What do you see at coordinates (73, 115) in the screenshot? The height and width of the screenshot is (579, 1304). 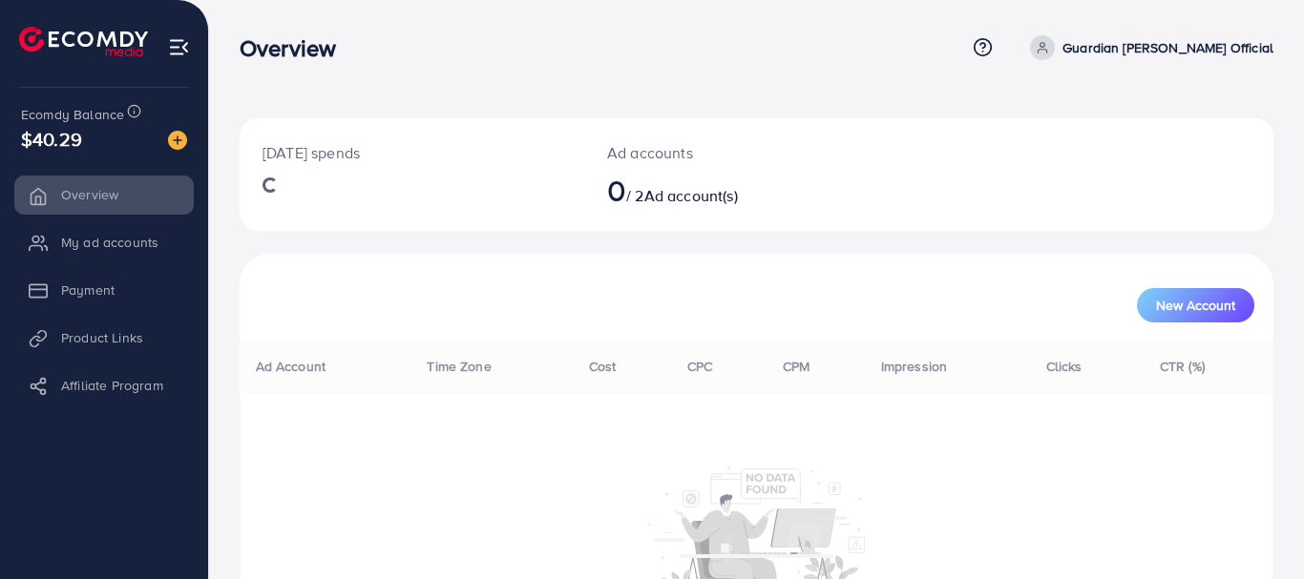 I see `span: Ecomdy Balance` at bounding box center [73, 115].